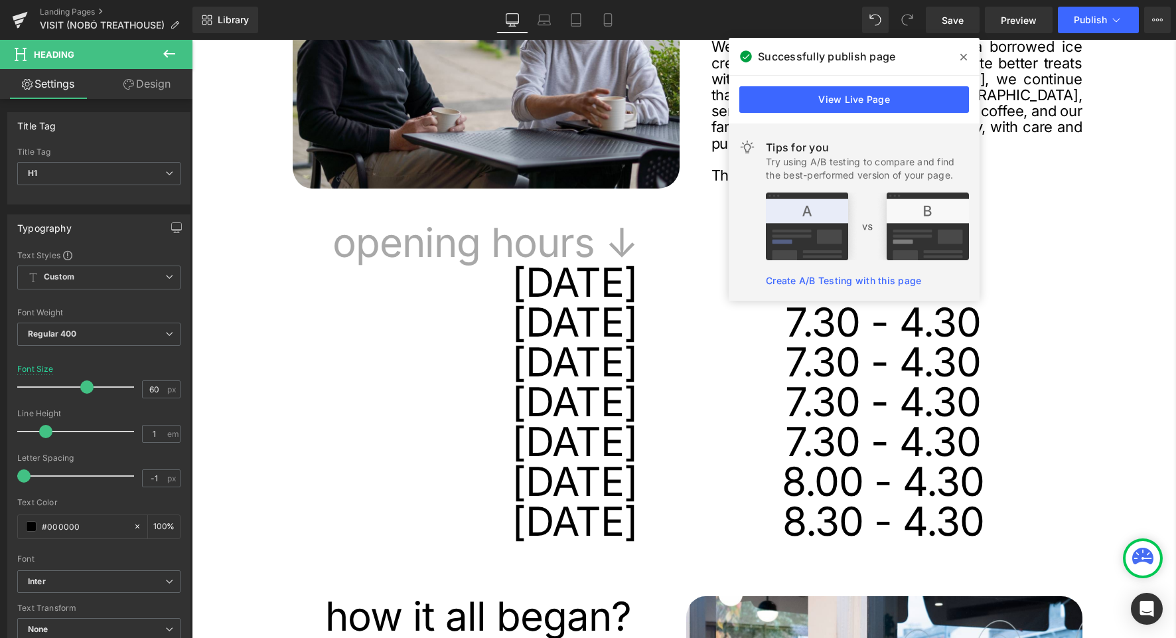  I want to click on h1: 8.00 - 4.30, so click(692, 441).